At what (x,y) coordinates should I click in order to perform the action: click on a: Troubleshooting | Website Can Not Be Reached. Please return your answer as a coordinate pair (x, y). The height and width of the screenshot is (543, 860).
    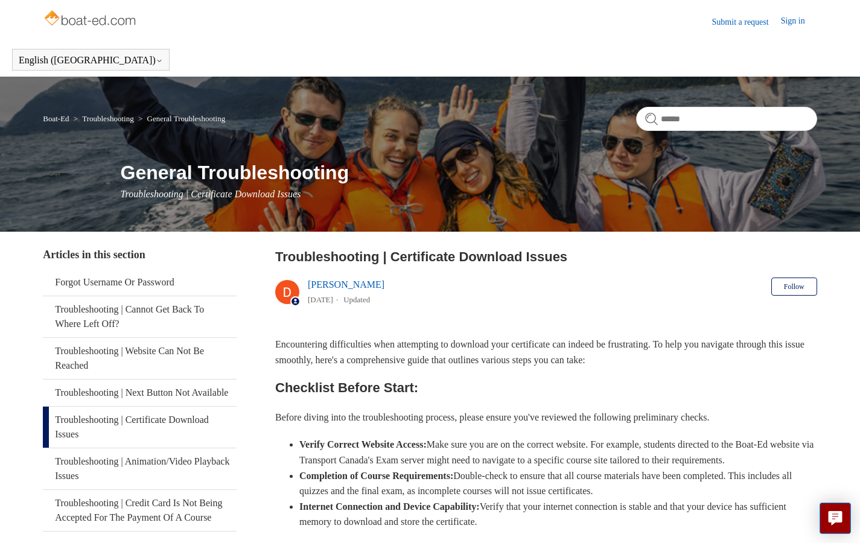
    Looking at the image, I should click on (139, 358).